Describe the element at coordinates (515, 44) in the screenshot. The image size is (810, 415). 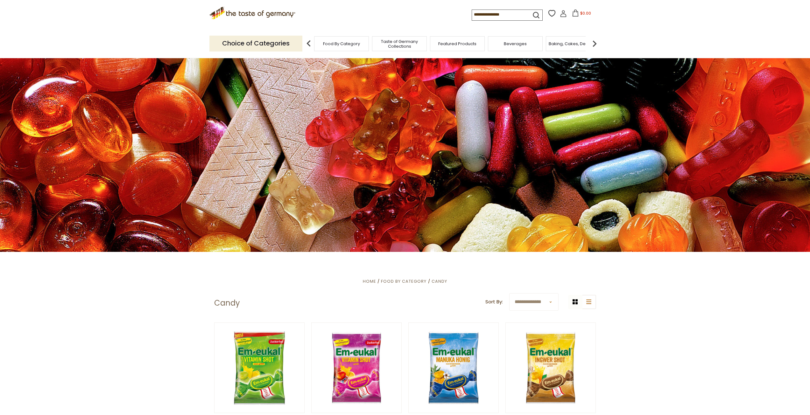
I see `span: Beverages` at that location.